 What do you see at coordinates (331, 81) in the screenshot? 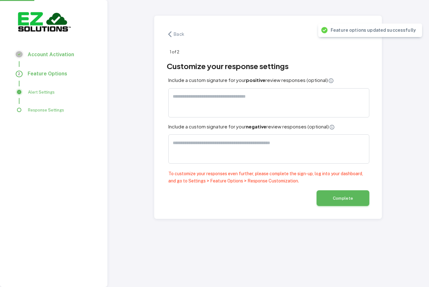
I see `button: This will automatically be added to the end of your 4-5 star review responses. We recommend inclu...` at bounding box center [331, 81].